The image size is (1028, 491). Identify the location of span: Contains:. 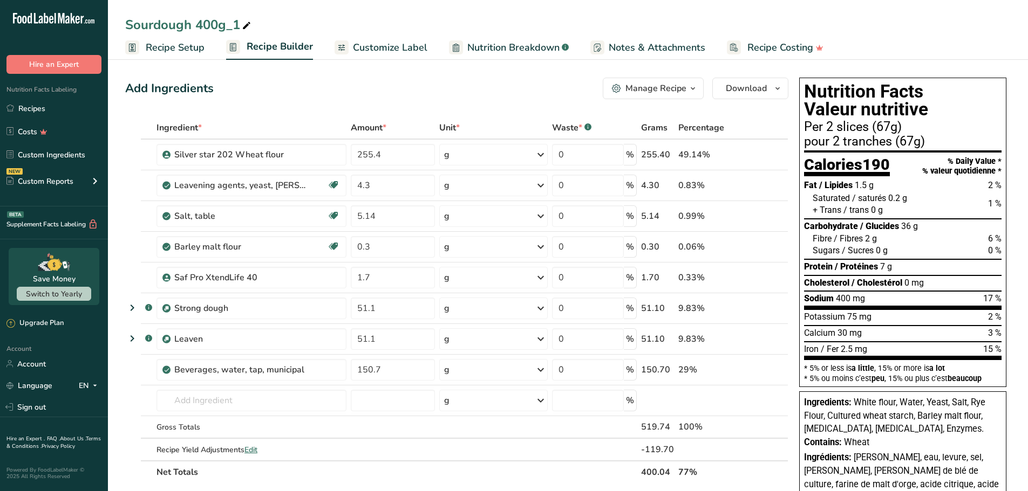
(823, 442).